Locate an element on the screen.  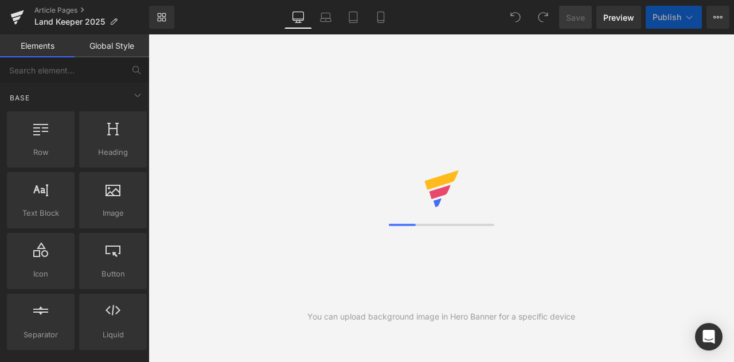
div: Open Intercom Messenger is located at coordinates (709, 337).